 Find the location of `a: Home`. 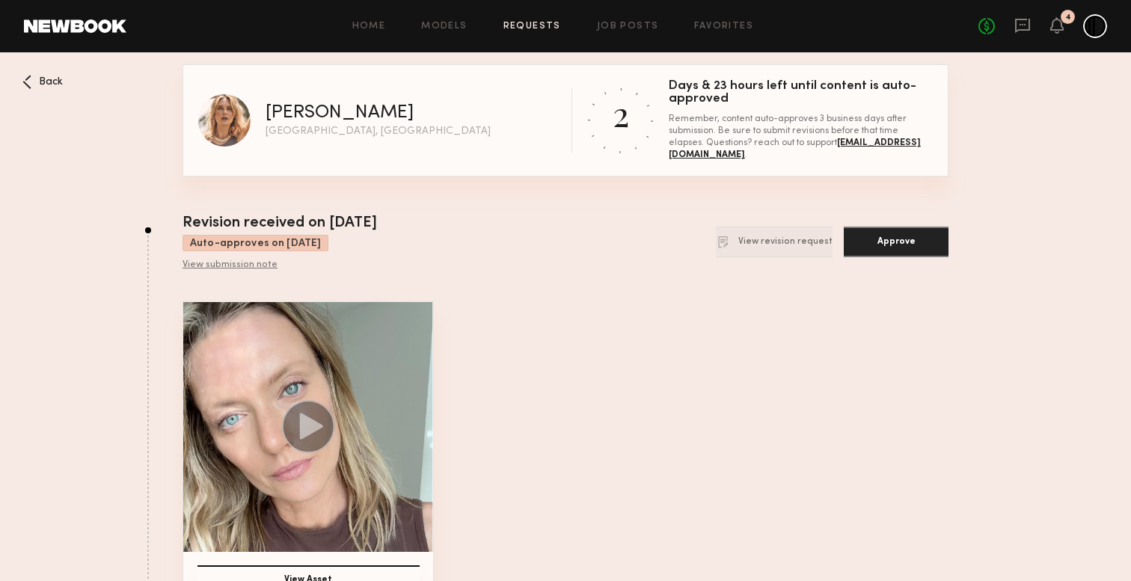

a: Home is located at coordinates (369, 26).